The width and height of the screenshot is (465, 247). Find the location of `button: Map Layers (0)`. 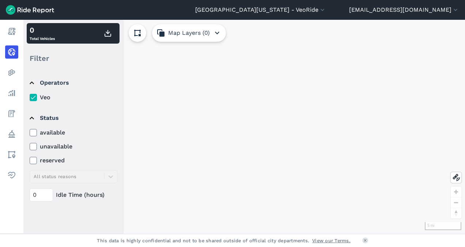

button: Map Layers (0) is located at coordinates (189, 33).